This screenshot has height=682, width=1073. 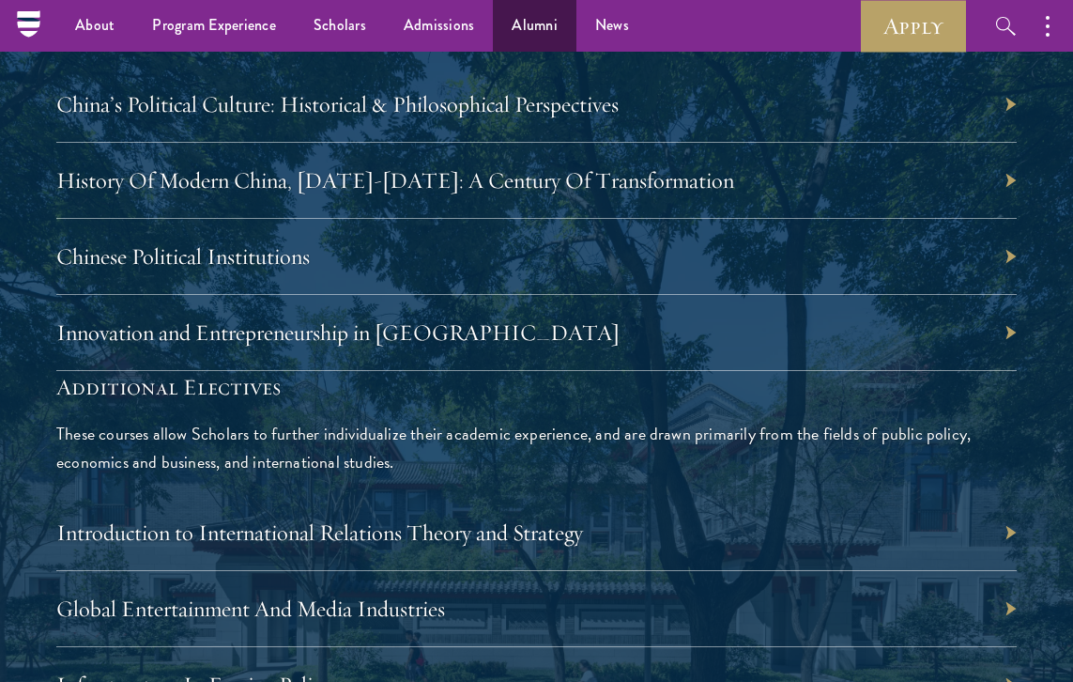 What do you see at coordinates (337, 104) in the screenshot?
I see `a: China’s Political Culture: Historical & Philosophical Perspectives` at bounding box center [337, 104].